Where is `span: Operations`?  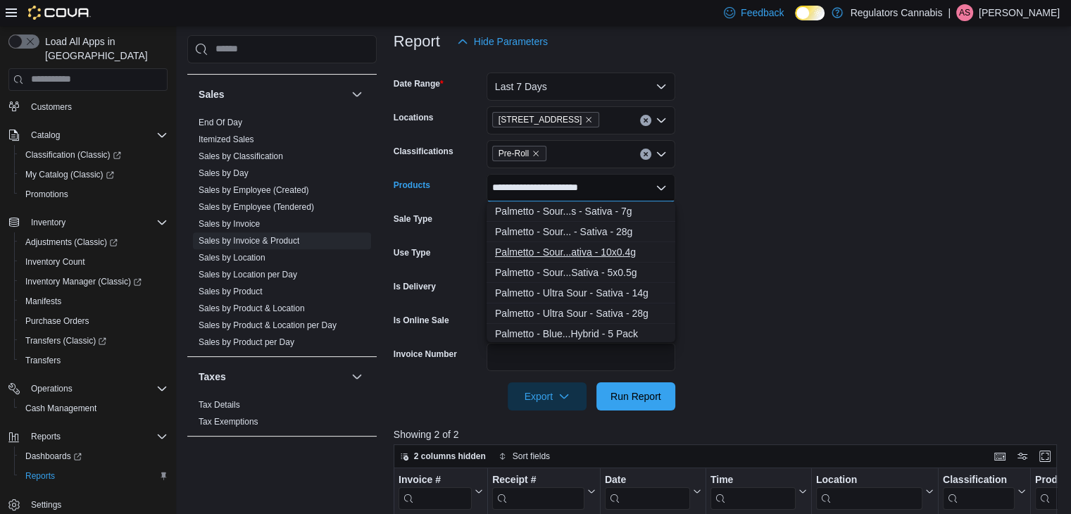
span: Operations is located at coordinates (51, 389).